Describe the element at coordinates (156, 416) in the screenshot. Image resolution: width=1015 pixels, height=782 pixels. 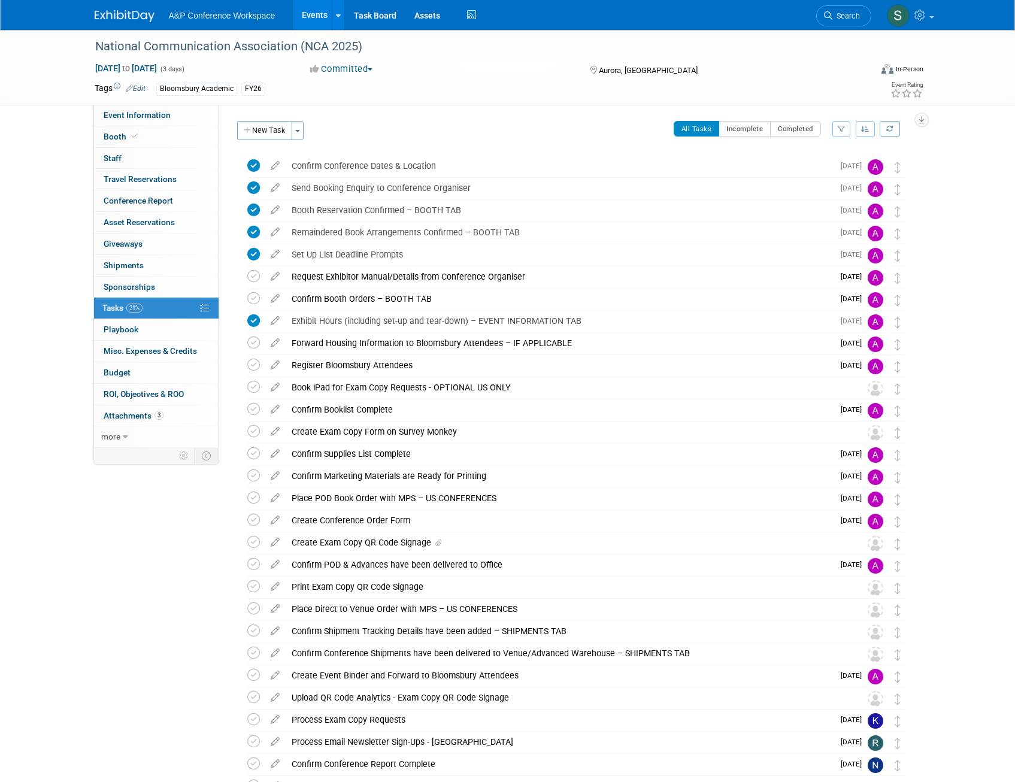
I see `a: Attachments3` at that location.